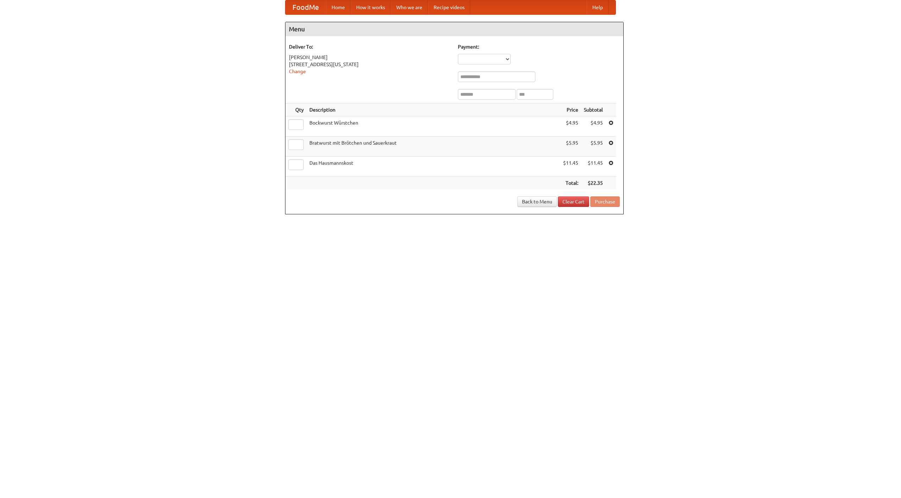 The width and height of the screenshot is (901, 498). What do you see at coordinates (605, 202) in the screenshot?
I see `button: Purchase` at bounding box center [605, 202].